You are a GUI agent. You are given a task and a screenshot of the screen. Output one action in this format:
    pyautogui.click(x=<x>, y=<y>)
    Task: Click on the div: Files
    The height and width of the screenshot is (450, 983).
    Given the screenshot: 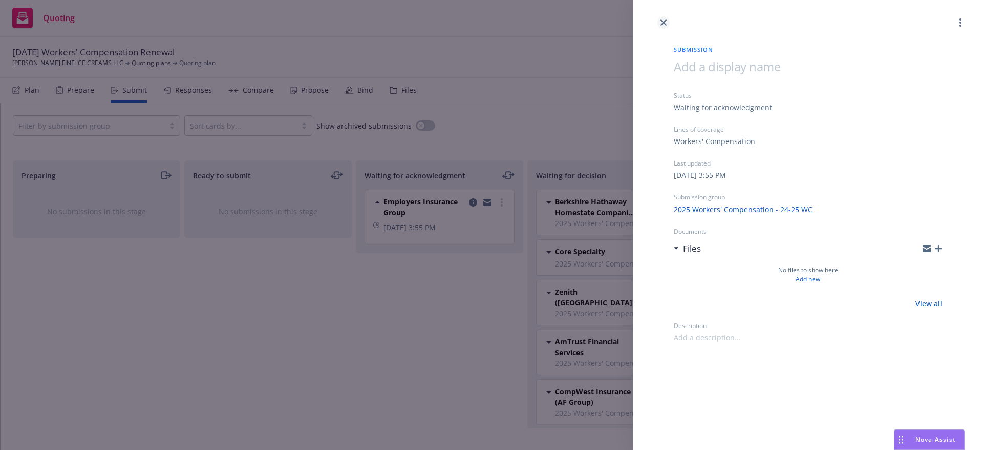 What is the action you would take?
    pyautogui.click(x=687, y=248)
    